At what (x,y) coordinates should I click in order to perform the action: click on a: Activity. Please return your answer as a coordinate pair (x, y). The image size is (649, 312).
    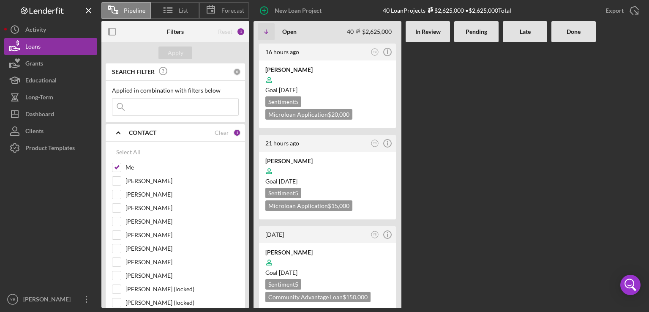
    Looking at the image, I should click on (51, 30).